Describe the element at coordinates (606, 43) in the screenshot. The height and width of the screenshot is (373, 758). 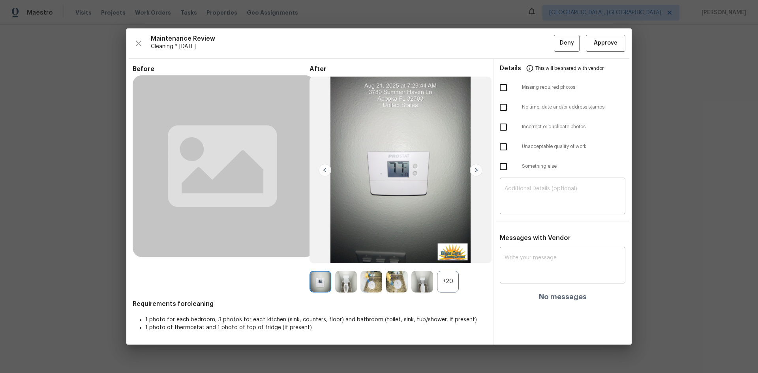
I see `span: Approve` at that location.